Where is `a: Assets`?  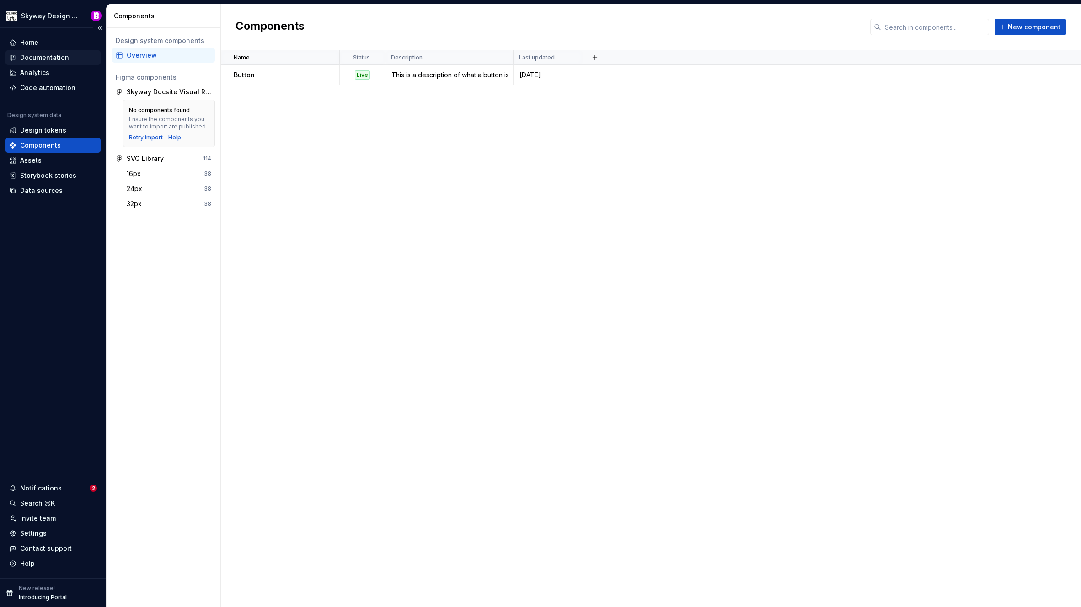
a: Assets is located at coordinates (53, 161).